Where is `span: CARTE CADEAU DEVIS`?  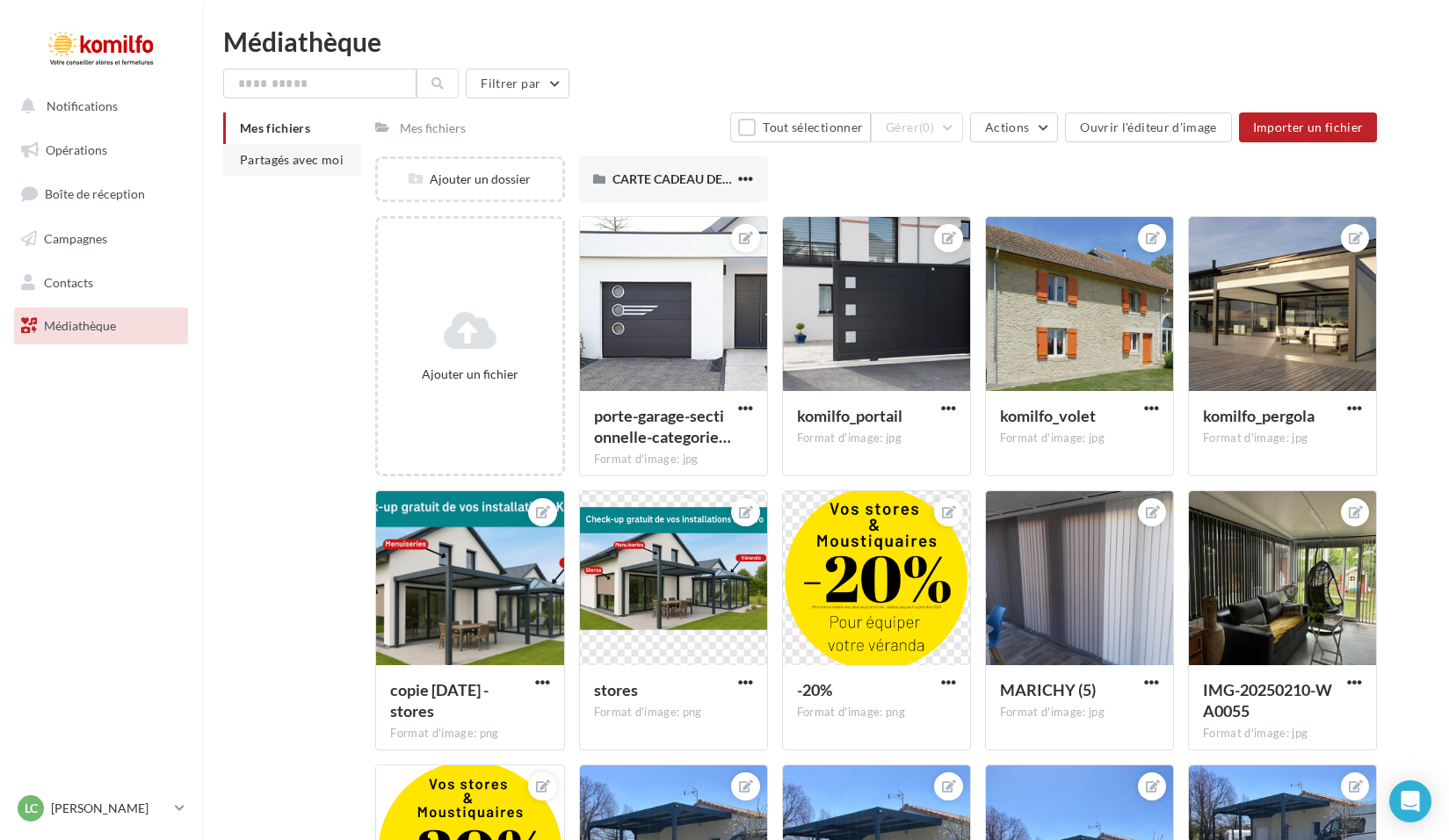 span: CARTE CADEAU DEVIS is located at coordinates (676, 178).